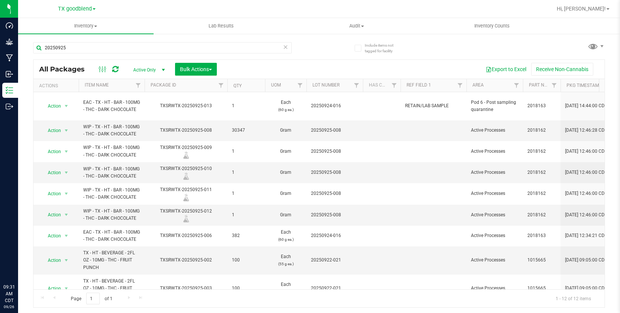 Image resolution: width=620 pixels, height=313 pixels. I want to click on inline-svg: Outbound, so click(9, 106).